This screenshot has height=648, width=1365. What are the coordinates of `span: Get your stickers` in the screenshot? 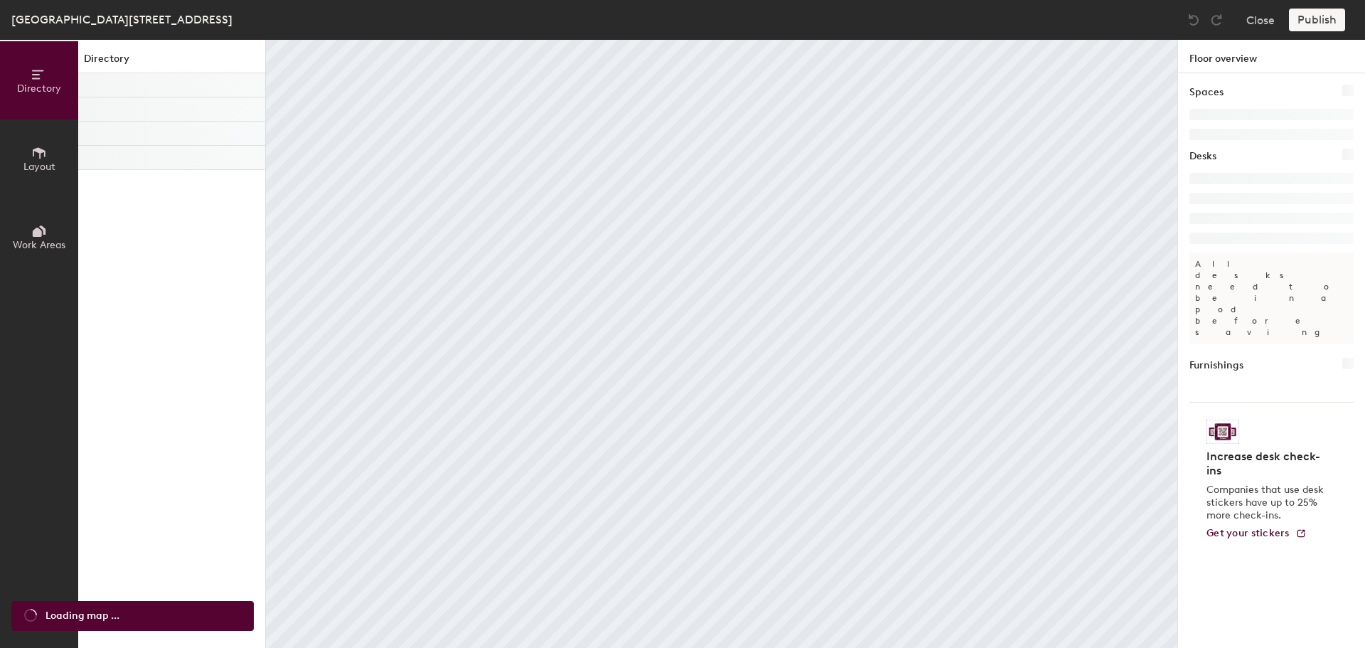 It's located at (1248, 533).